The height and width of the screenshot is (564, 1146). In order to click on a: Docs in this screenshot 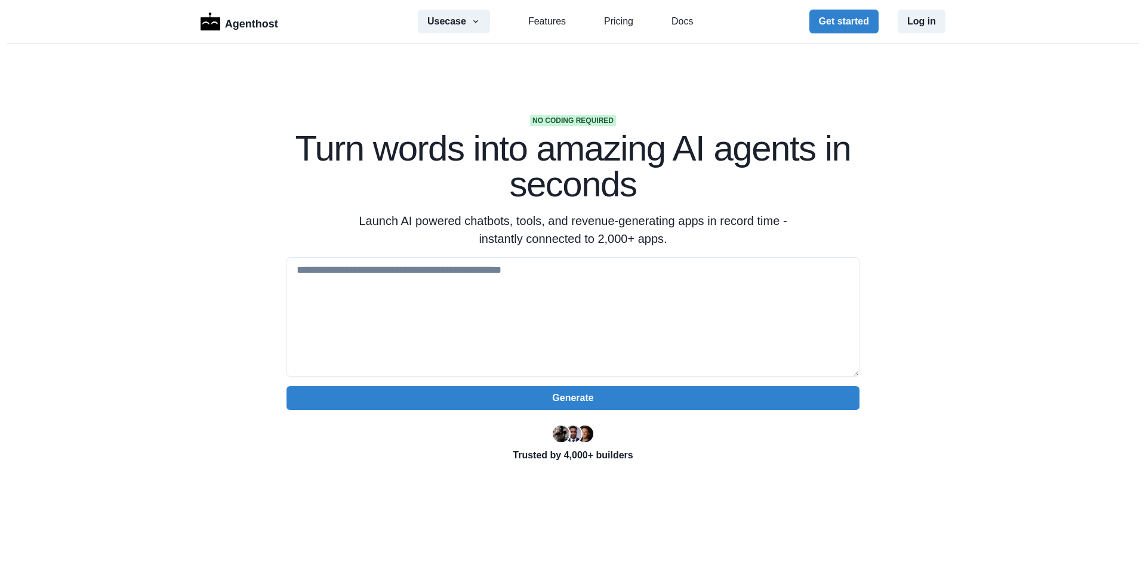, I will do `click(682, 21)`.